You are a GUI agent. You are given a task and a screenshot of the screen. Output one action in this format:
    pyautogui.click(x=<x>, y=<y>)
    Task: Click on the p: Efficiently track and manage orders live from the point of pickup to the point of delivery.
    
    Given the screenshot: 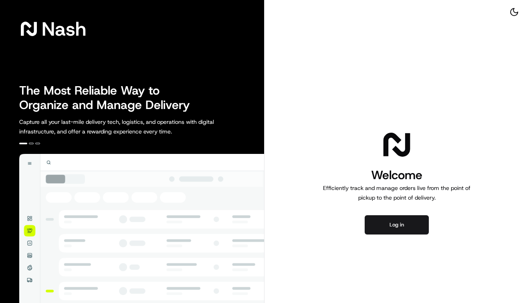 What is the action you would take?
    pyautogui.click(x=397, y=193)
    